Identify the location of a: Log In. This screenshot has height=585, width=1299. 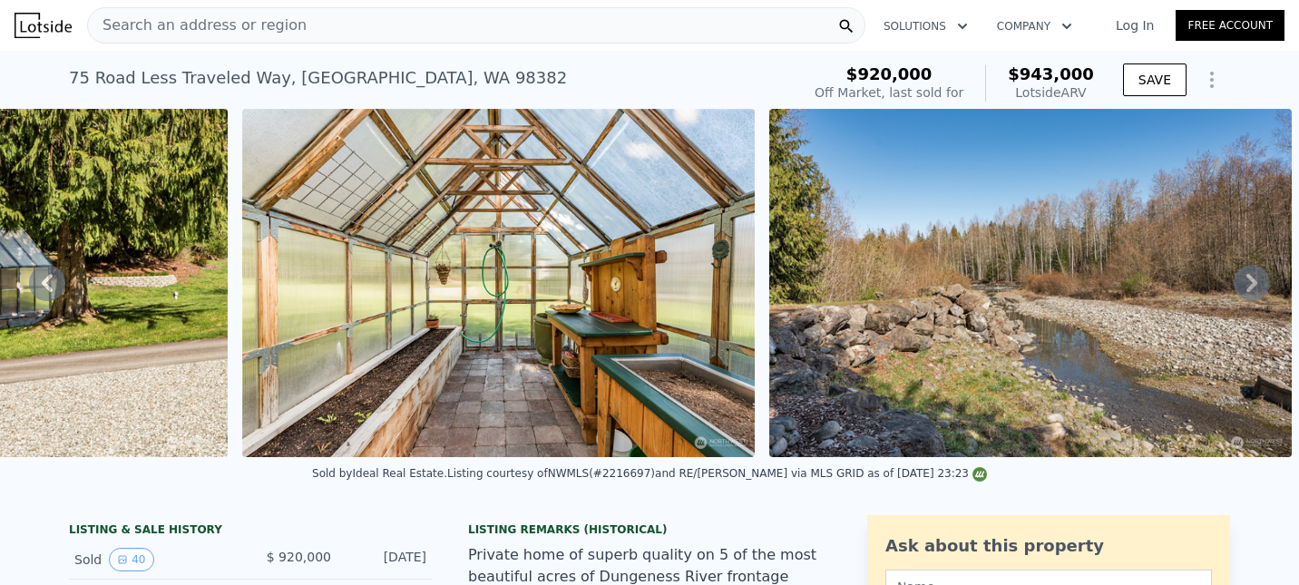
(1135, 25).